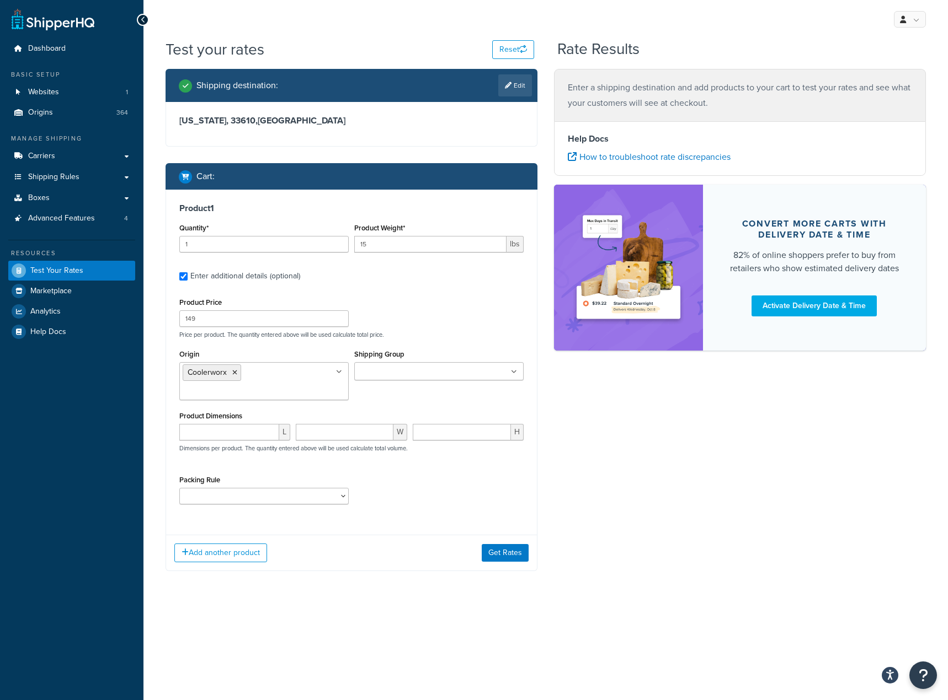 The width and height of the screenshot is (948, 700). What do you see at coordinates (40, 113) in the screenshot?
I see `span: Origins` at bounding box center [40, 113].